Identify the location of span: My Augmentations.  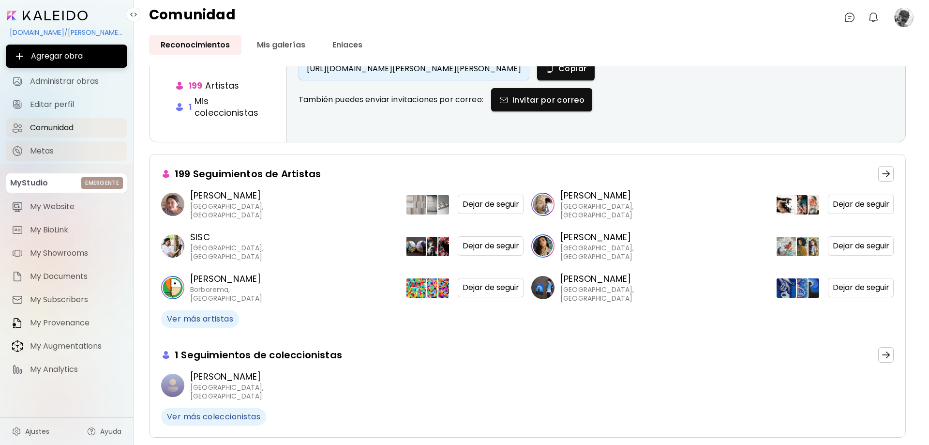
(75, 346).